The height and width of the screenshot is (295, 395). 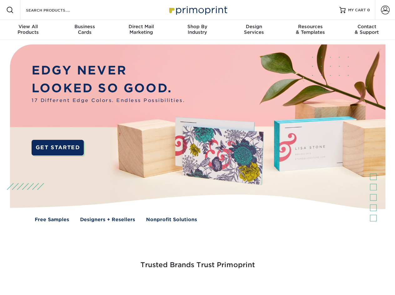 What do you see at coordinates (254, 29) in the screenshot?
I see `div: Services` at bounding box center [254, 29].